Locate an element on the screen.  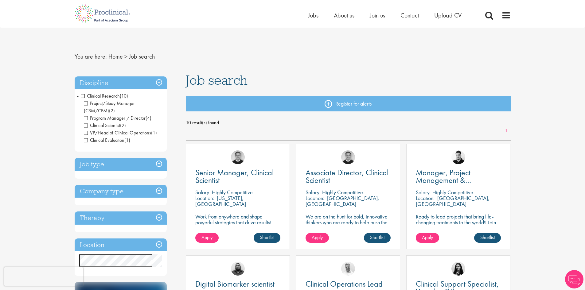
span: (10) is located at coordinates (124, 96).